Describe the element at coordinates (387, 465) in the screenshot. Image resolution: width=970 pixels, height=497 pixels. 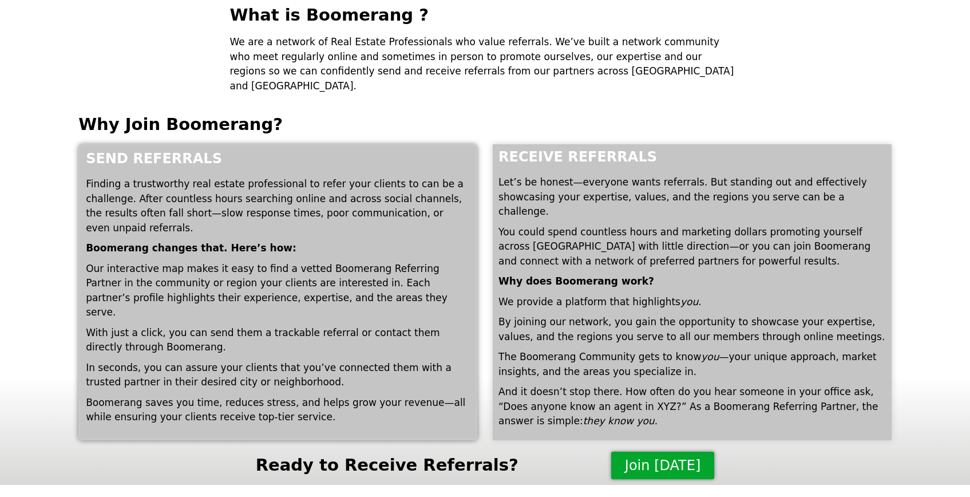
I see `h3: Ready to Receive Referrals?` at that location.